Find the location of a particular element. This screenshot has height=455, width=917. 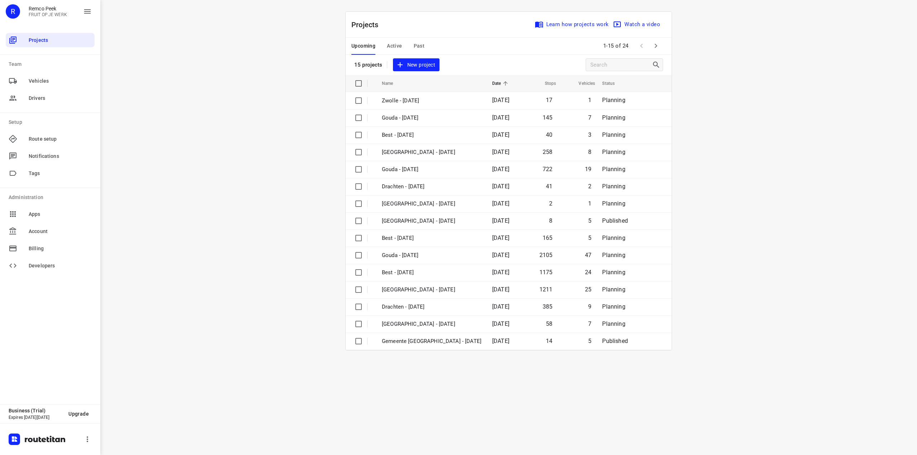

span: 3 is located at coordinates (590, 135).